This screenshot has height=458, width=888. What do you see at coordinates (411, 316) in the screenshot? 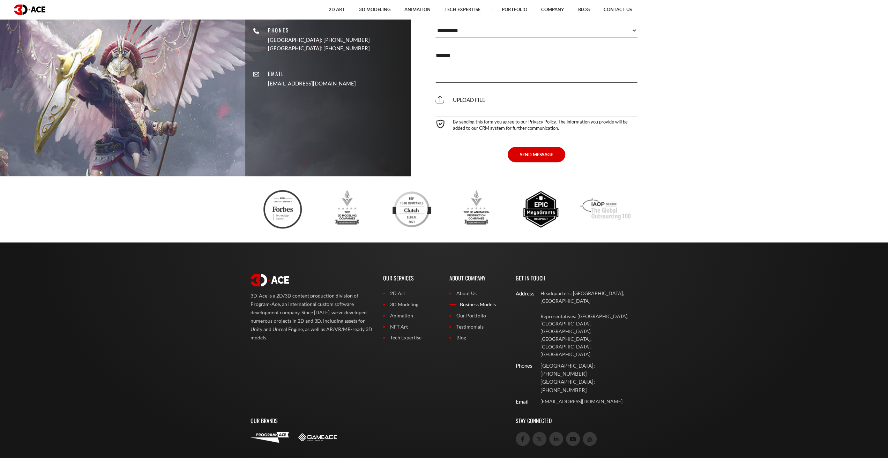
I see `a: Animation` at bounding box center [411, 316].